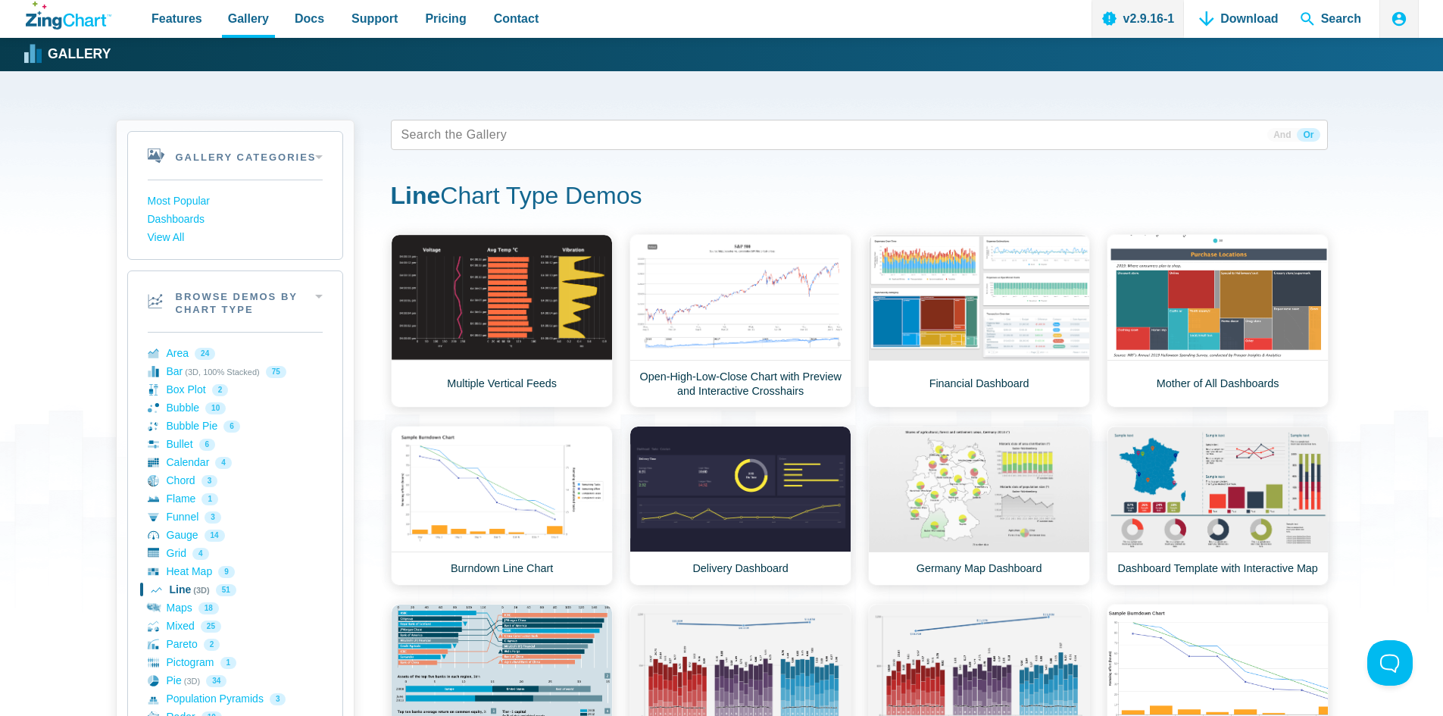 The height and width of the screenshot is (716, 1443). I want to click on a: Mother of All Dashboards, so click(1217, 320).